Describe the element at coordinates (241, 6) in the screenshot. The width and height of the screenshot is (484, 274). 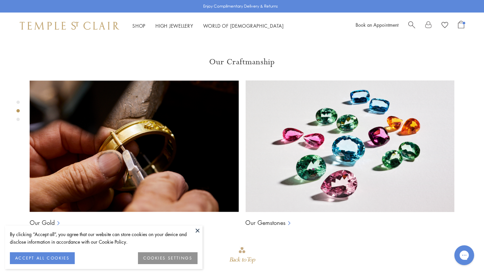
I see `p: Enjoy Complimentary Delivery & Returns` at that location.